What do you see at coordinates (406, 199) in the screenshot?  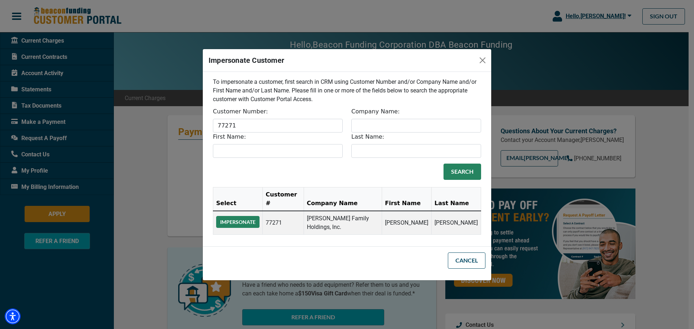 I see `th: First Name` at bounding box center [406, 199].